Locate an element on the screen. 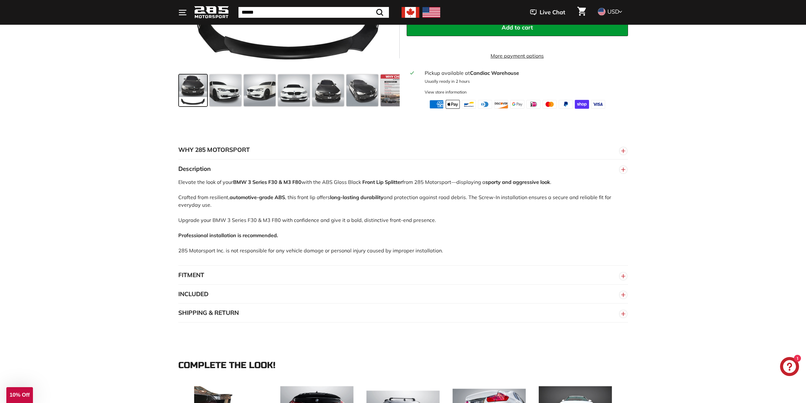  img: american_express is located at coordinates (437, 104).